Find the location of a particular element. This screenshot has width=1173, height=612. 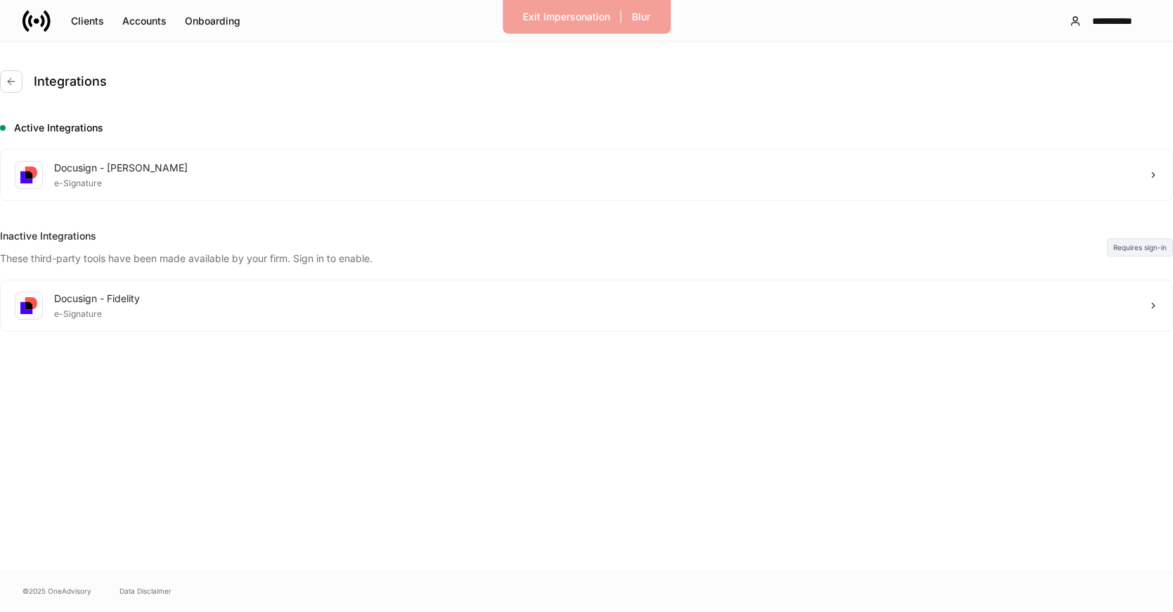

div: Onboarding is located at coordinates (212, 21).